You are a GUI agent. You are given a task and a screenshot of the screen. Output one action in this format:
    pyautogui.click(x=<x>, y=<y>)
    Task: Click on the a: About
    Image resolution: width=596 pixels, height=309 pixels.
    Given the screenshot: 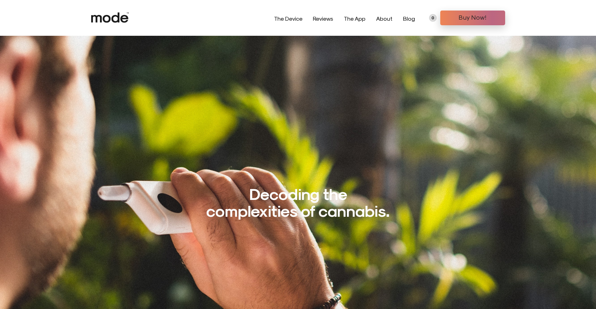 What is the action you would take?
    pyautogui.click(x=384, y=18)
    